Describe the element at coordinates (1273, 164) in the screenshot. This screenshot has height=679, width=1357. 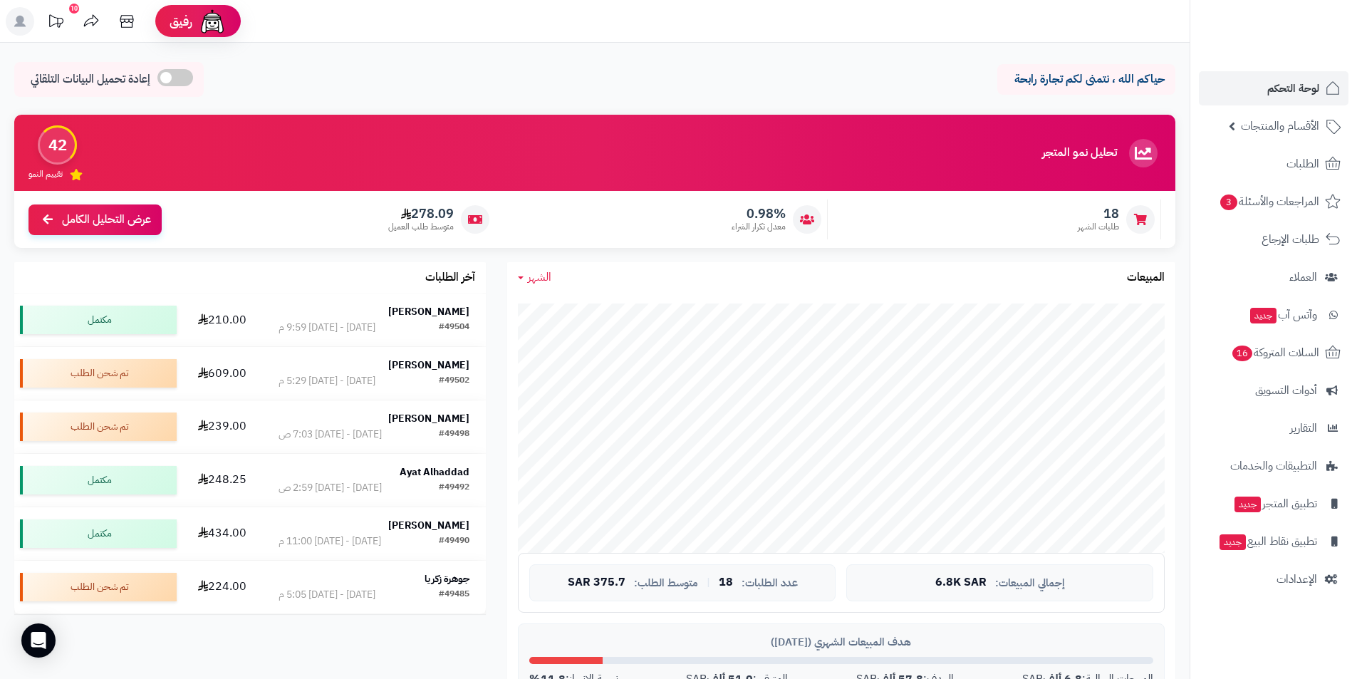
I see `a: الطلبات` at that location.